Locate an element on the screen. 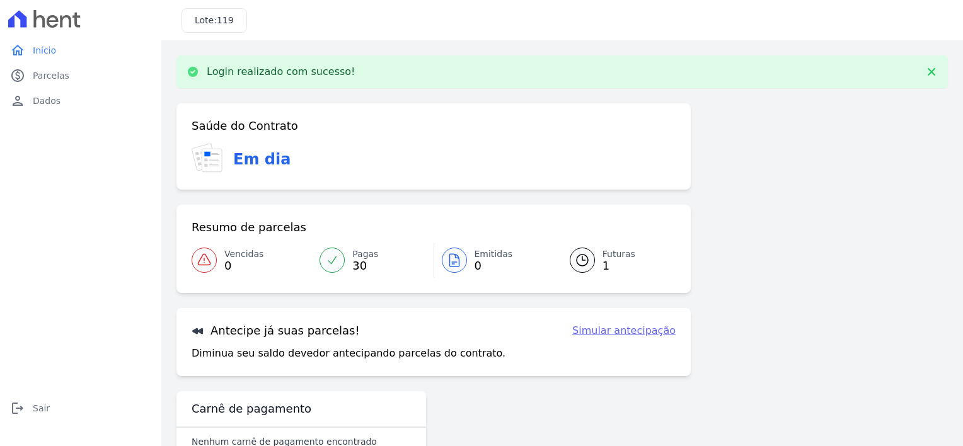 The width and height of the screenshot is (963, 446). a: personDados is located at coordinates (81, 101).